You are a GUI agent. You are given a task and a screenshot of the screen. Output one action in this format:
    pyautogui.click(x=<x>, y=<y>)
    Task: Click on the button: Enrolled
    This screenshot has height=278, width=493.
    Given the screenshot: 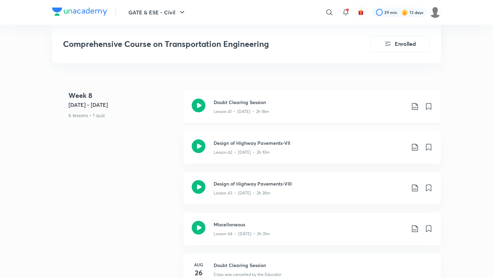 What is the action you would take?
    pyautogui.click(x=400, y=44)
    